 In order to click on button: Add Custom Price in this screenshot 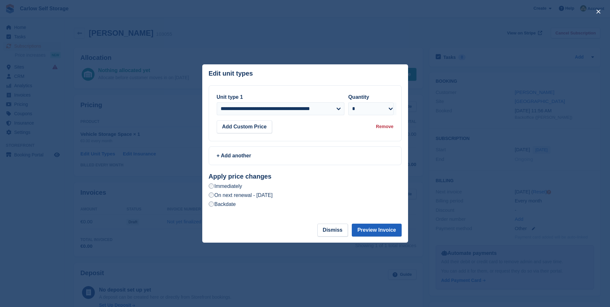, I will do `click(245, 127)`.